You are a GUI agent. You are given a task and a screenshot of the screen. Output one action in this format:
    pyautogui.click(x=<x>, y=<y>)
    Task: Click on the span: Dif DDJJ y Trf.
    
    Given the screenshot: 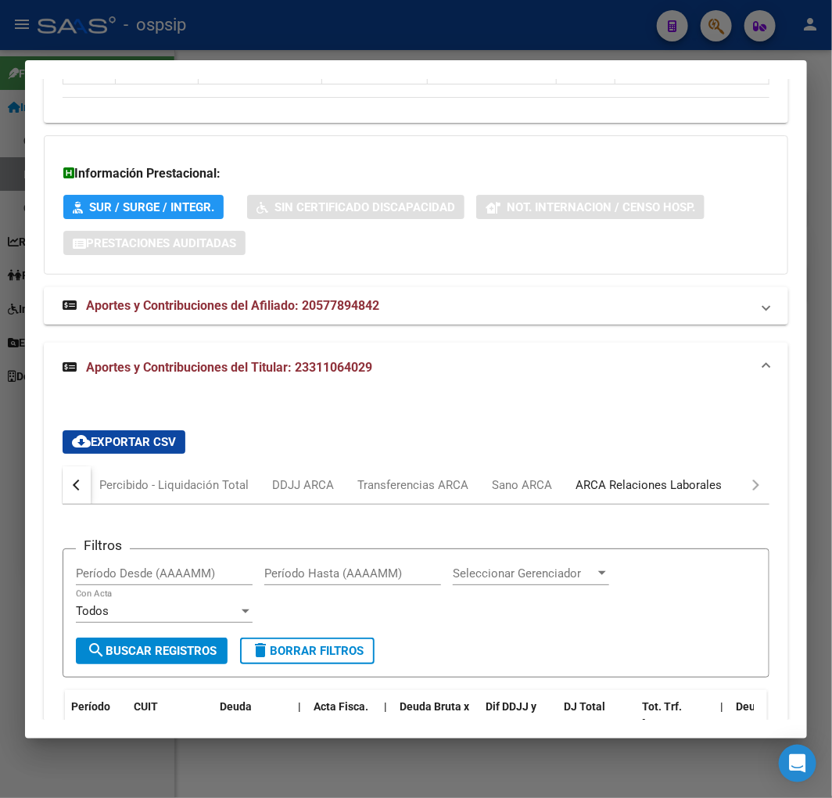 What is the action you would take?
    pyautogui.click(x=511, y=715)
    